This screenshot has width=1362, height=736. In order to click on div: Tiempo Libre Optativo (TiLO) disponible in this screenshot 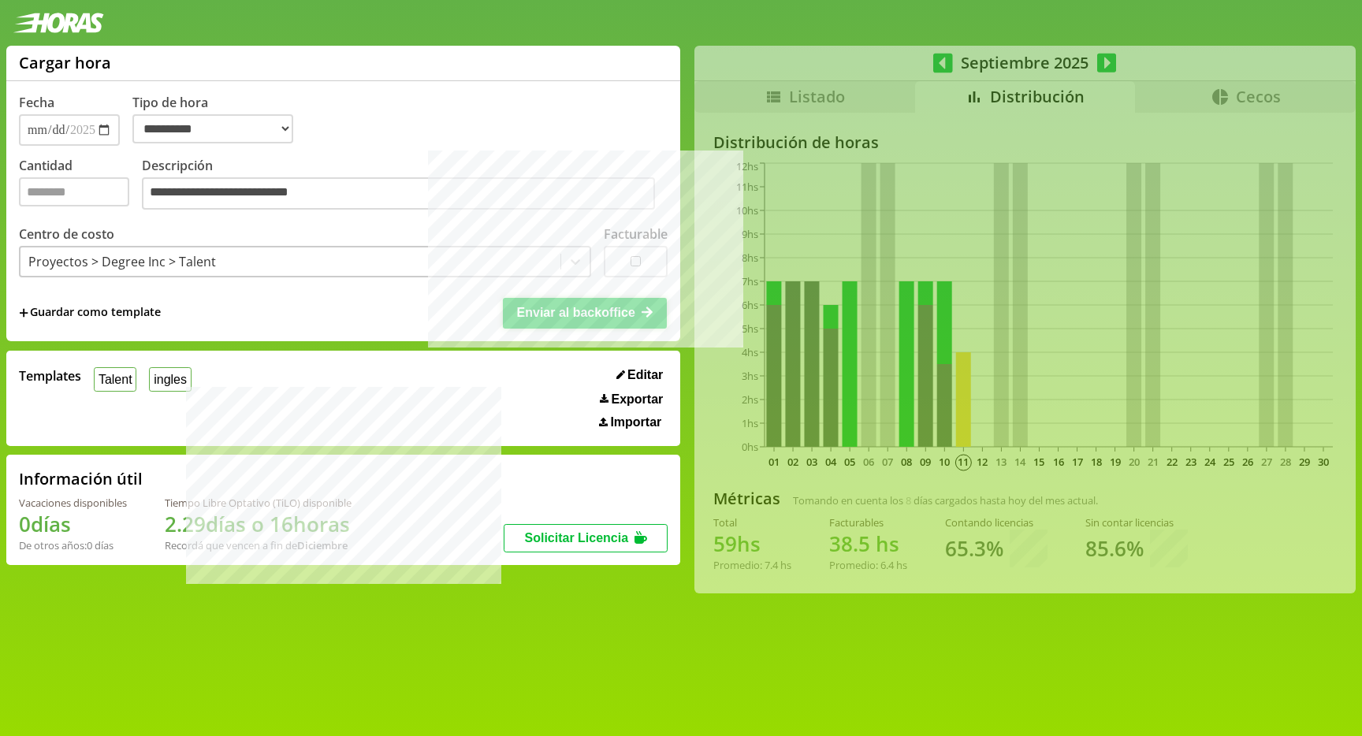, I will do `click(258, 503)`.